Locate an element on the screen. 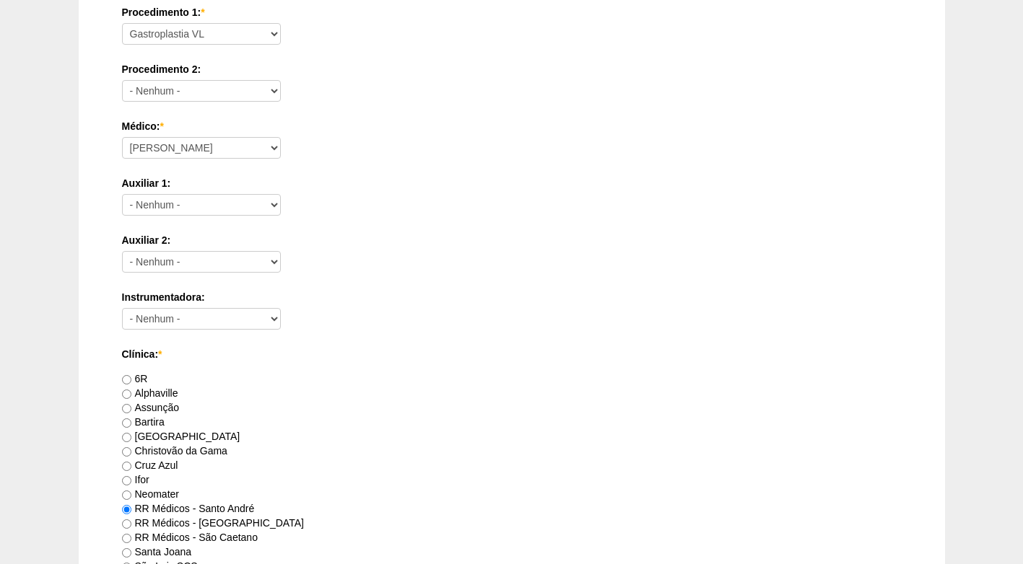  label: Santa Joana is located at coordinates (157, 552).